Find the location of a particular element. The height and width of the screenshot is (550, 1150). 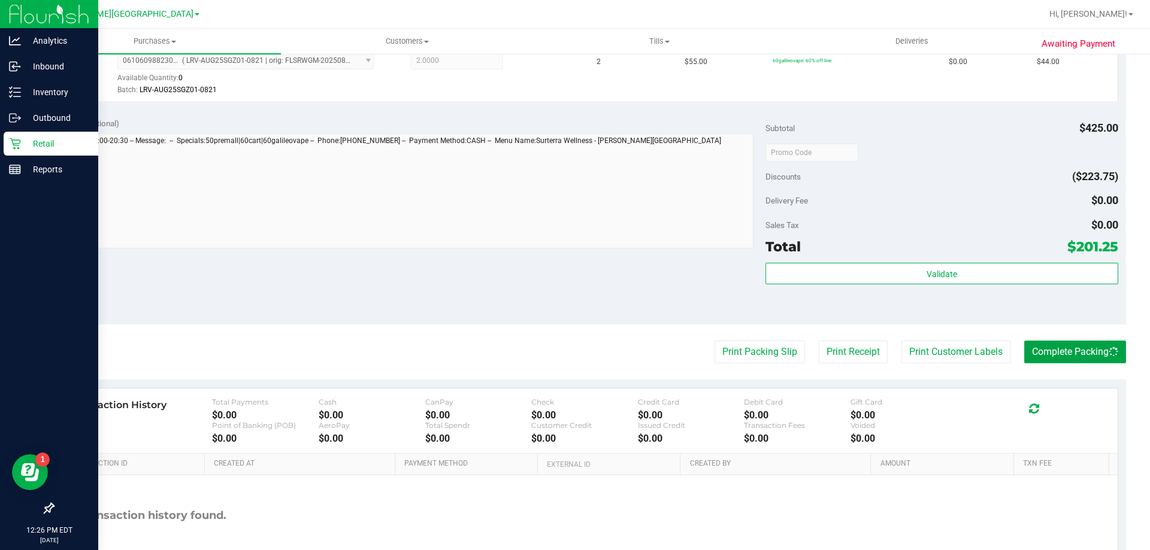

span: Delivery Fee is located at coordinates (786, 201).